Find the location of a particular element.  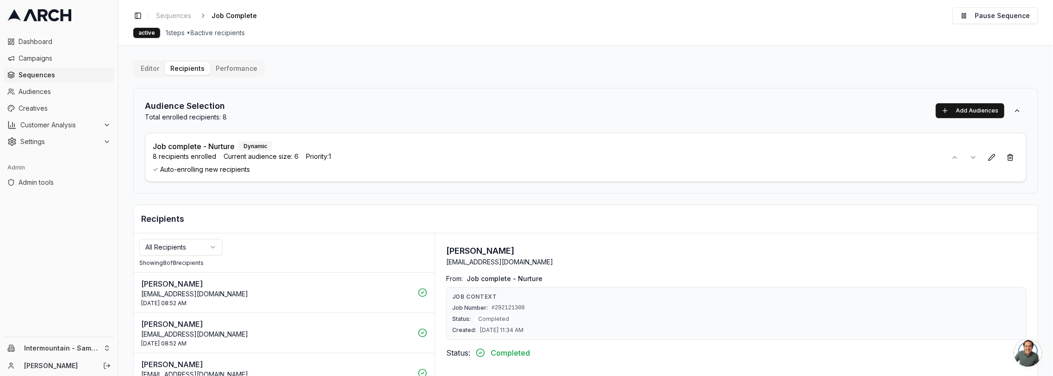

span: Current audience size: 6 is located at coordinates (261, 156).